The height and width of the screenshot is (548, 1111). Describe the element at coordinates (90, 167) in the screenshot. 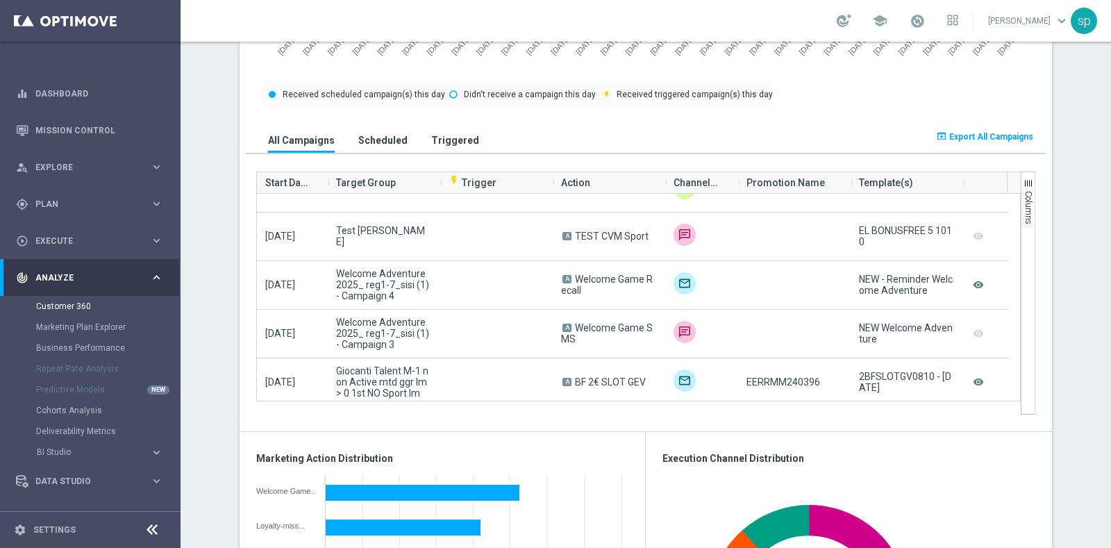

I see `button: person_search Explore keyboard_arrow_right` at that location.